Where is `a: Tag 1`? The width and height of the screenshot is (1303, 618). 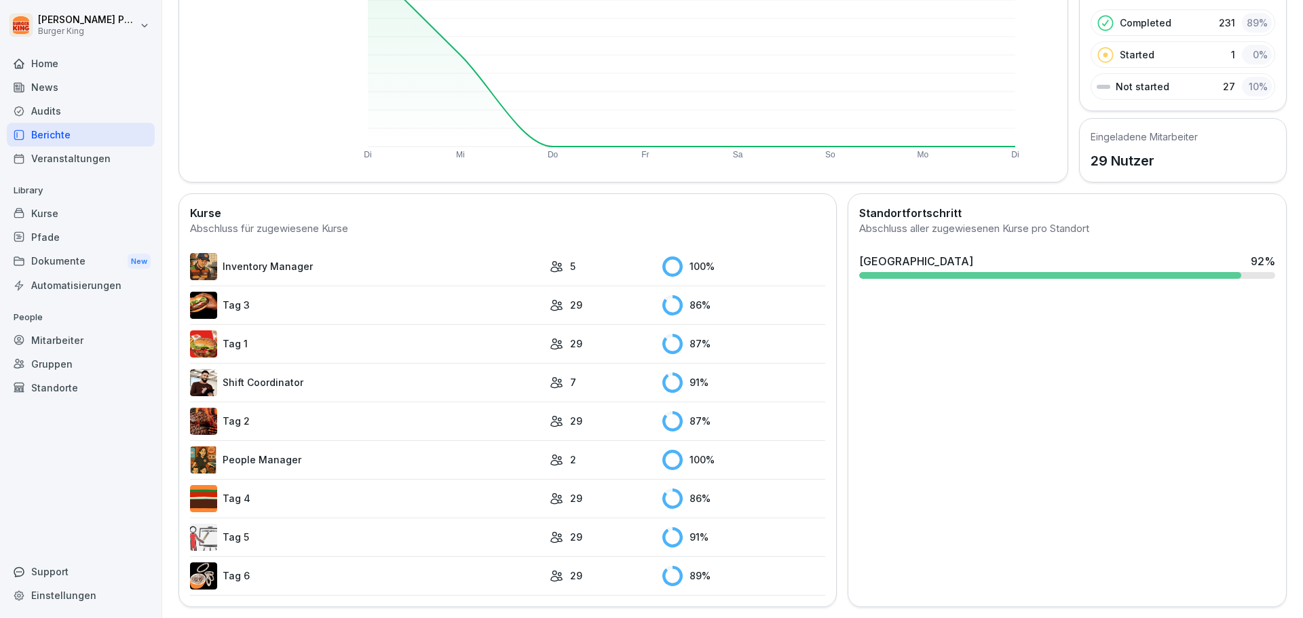 a: Tag 1 is located at coordinates (367, 344).